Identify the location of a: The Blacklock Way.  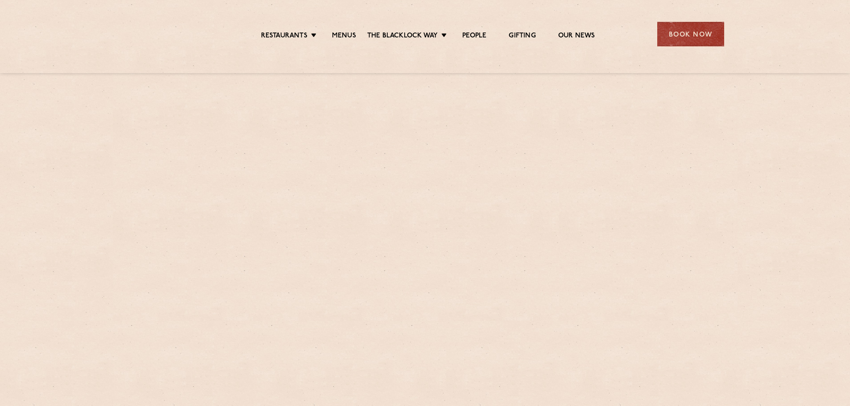
(402, 37).